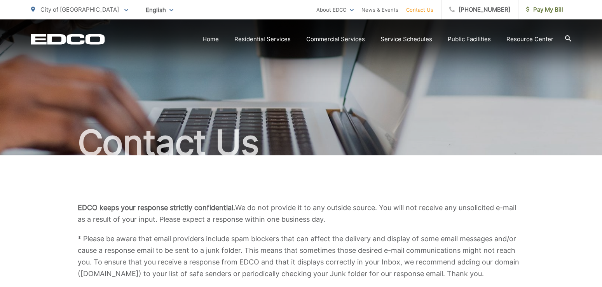  Describe the element at coordinates (156, 208) in the screenshot. I see `b: EDCO keeps your response strictly confidential.` at that location.